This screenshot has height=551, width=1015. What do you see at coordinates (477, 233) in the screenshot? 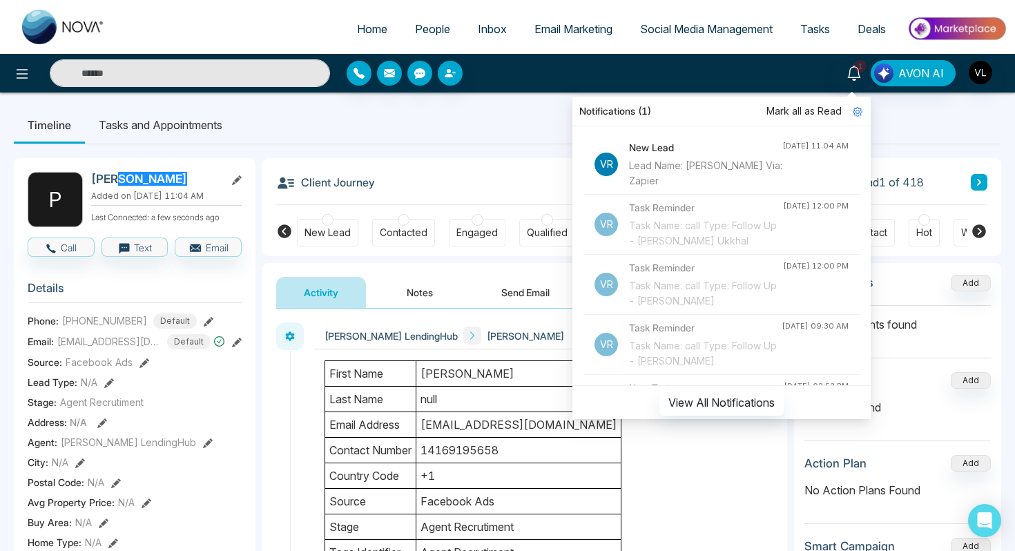
I see `div: Engaged` at bounding box center [477, 233].